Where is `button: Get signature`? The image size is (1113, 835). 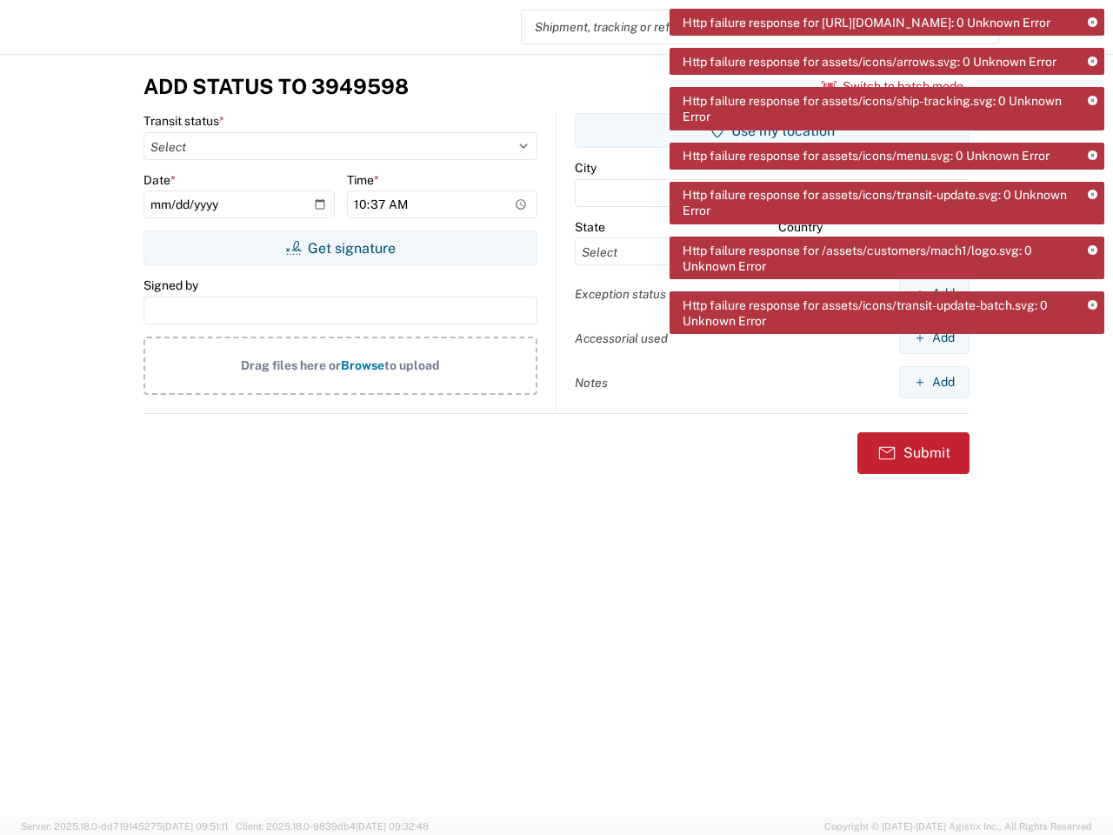
button: Get signature is located at coordinates (340, 248).